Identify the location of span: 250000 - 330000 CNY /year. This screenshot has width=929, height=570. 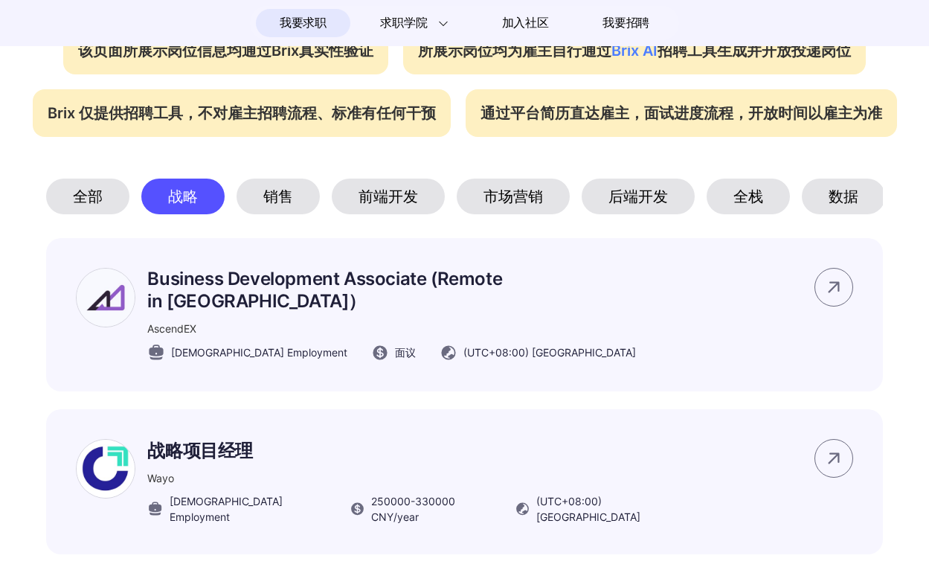
(431, 509).